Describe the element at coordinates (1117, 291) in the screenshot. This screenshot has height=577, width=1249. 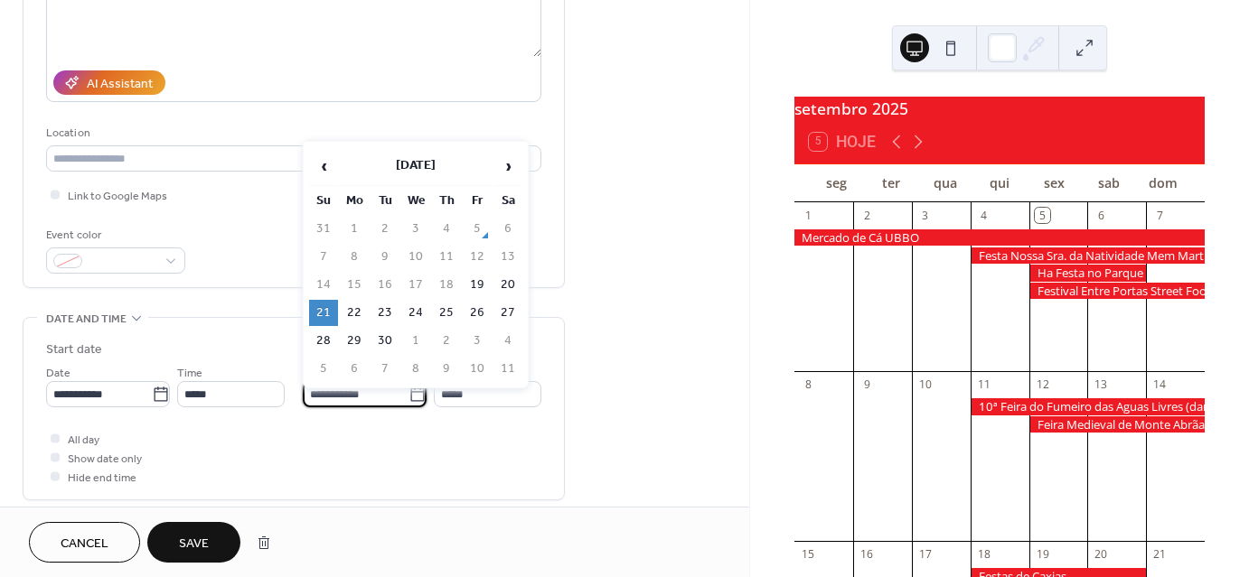
I see `div: Festival Entre Portas Street Food e artesanato` at that location.